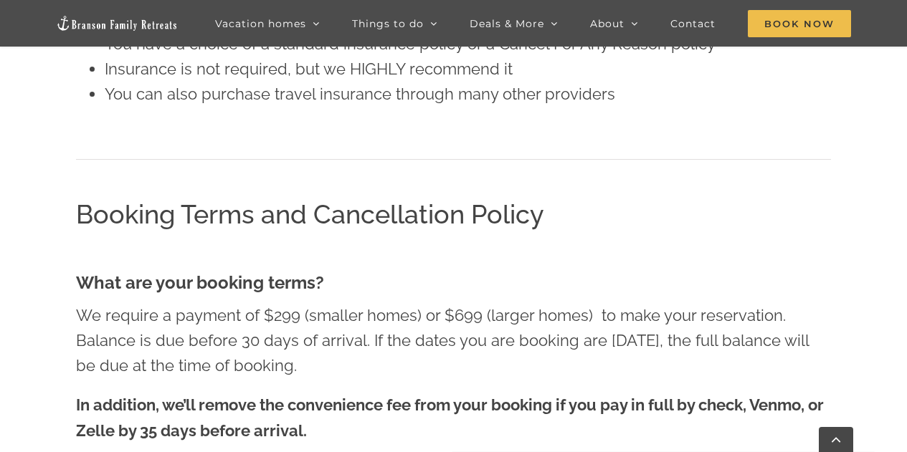  Describe the element at coordinates (453, 214) in the screenshot. I see `h2: Booking Terms and Cancellation Policy` at that location.